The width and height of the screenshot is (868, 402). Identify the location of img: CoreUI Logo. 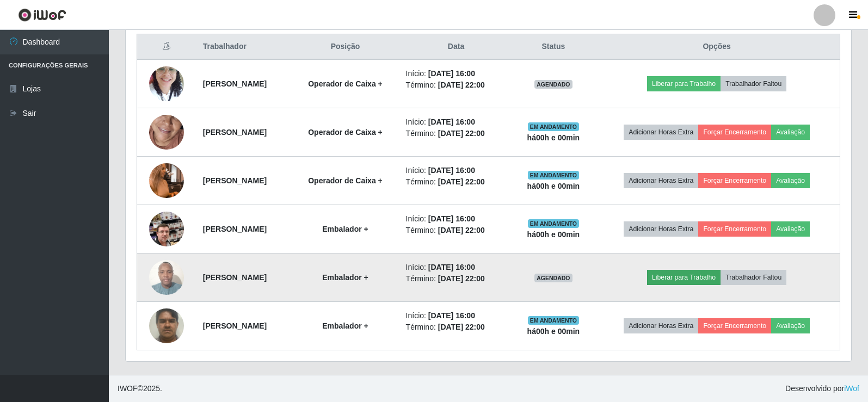
(42, 15).